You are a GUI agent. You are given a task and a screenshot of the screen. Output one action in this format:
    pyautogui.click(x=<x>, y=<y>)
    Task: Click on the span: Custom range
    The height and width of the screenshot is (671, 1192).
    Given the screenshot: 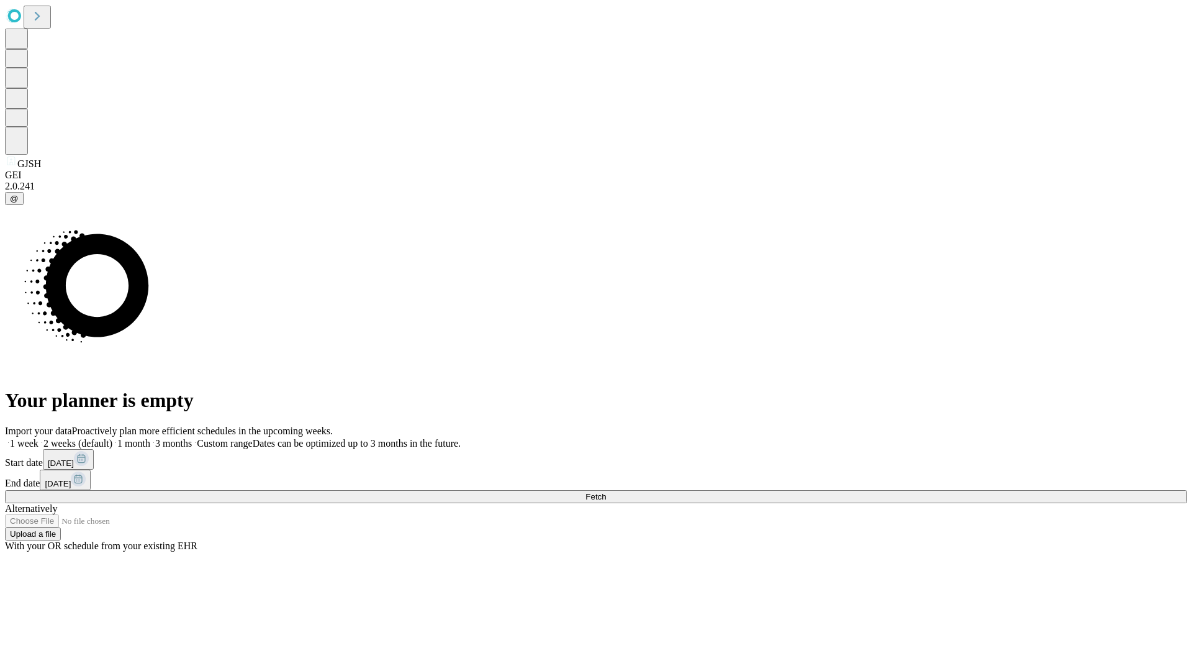 What is the action you would take?
    pyautogui.click(x=224, y=443)
    